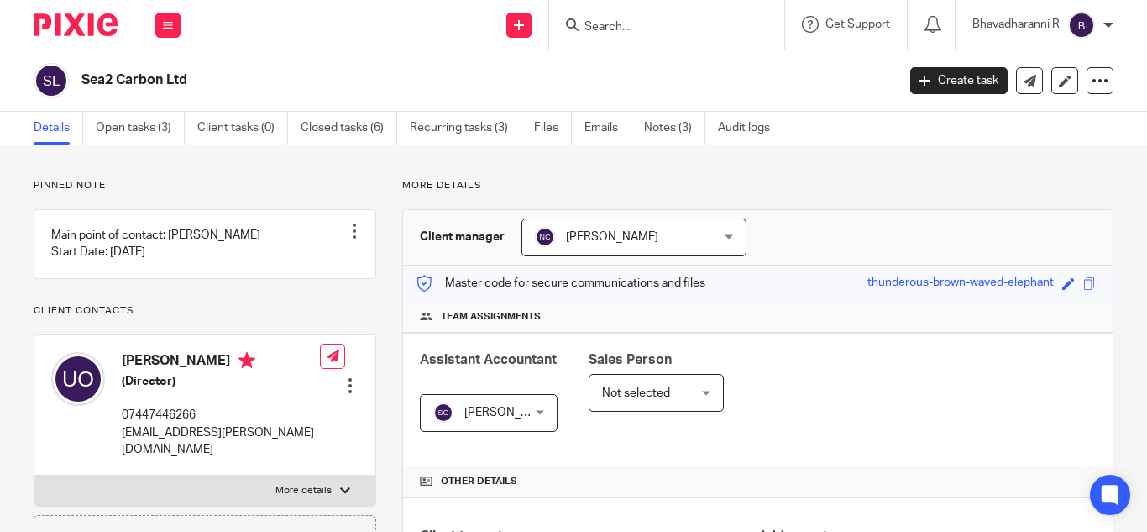 This screenshot has height=532, width=1147. I want to click on a: Details, so click(58, 128).